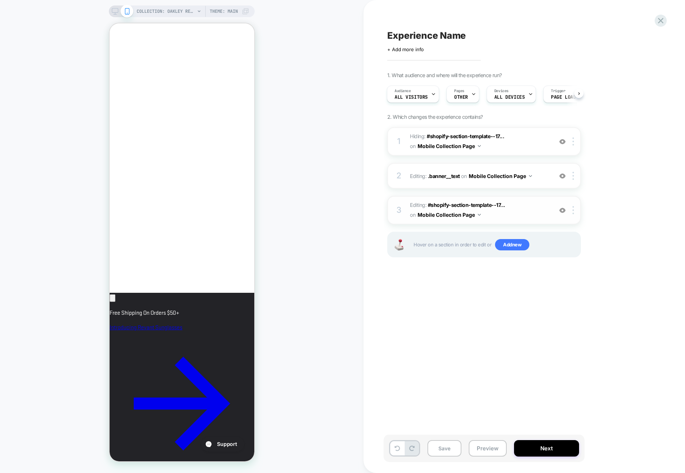  Describe the element at coordinates (166, 11) in the screenshot. I see `span: COLLECTION: Oakley Replacement Lenses by Revant Optics (Category)` at that location.